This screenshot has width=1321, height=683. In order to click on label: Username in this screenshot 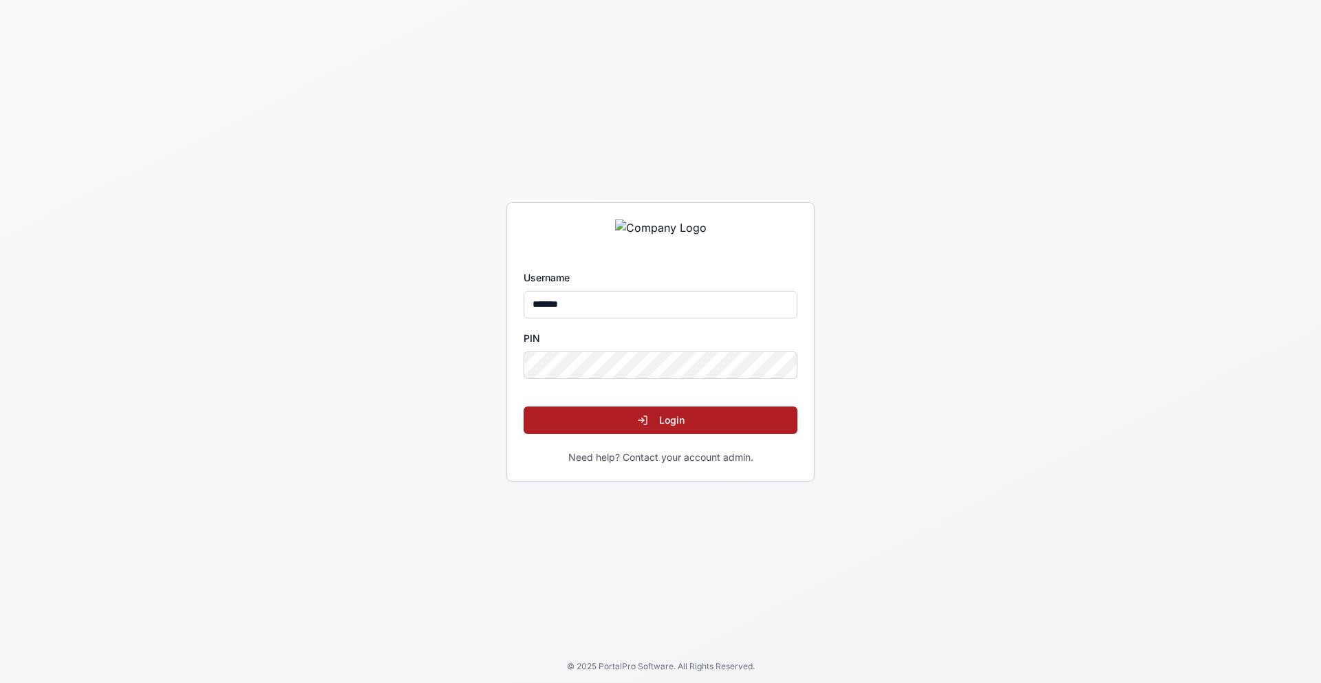, I will do `click(546, 277)`.